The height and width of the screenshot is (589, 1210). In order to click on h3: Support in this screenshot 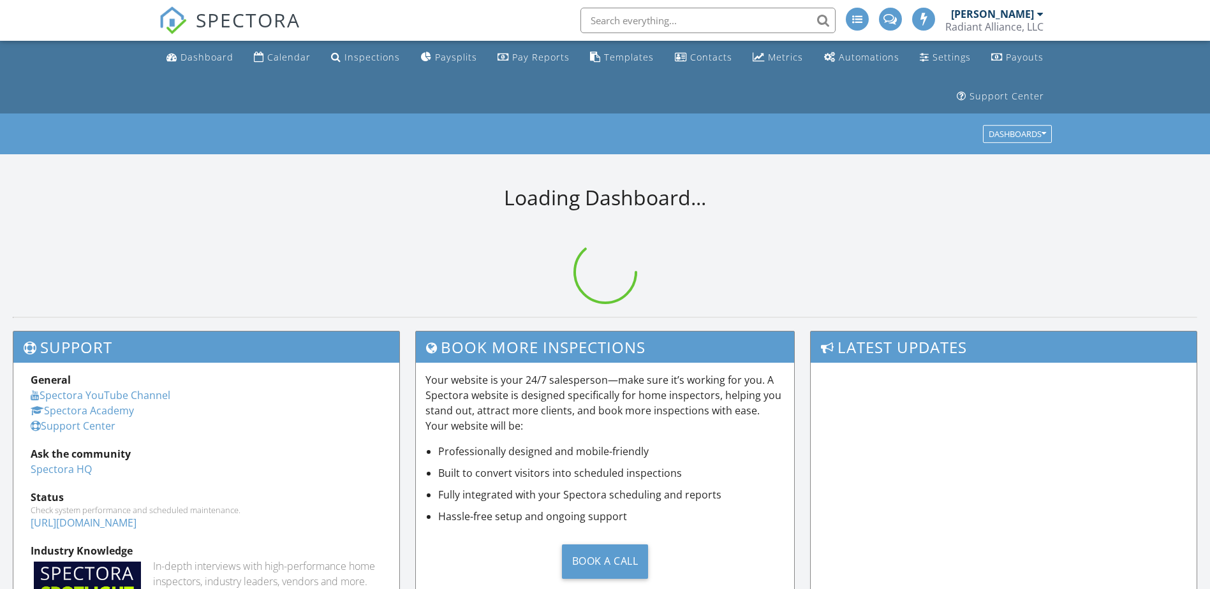, I will do `click(206, 347)`.